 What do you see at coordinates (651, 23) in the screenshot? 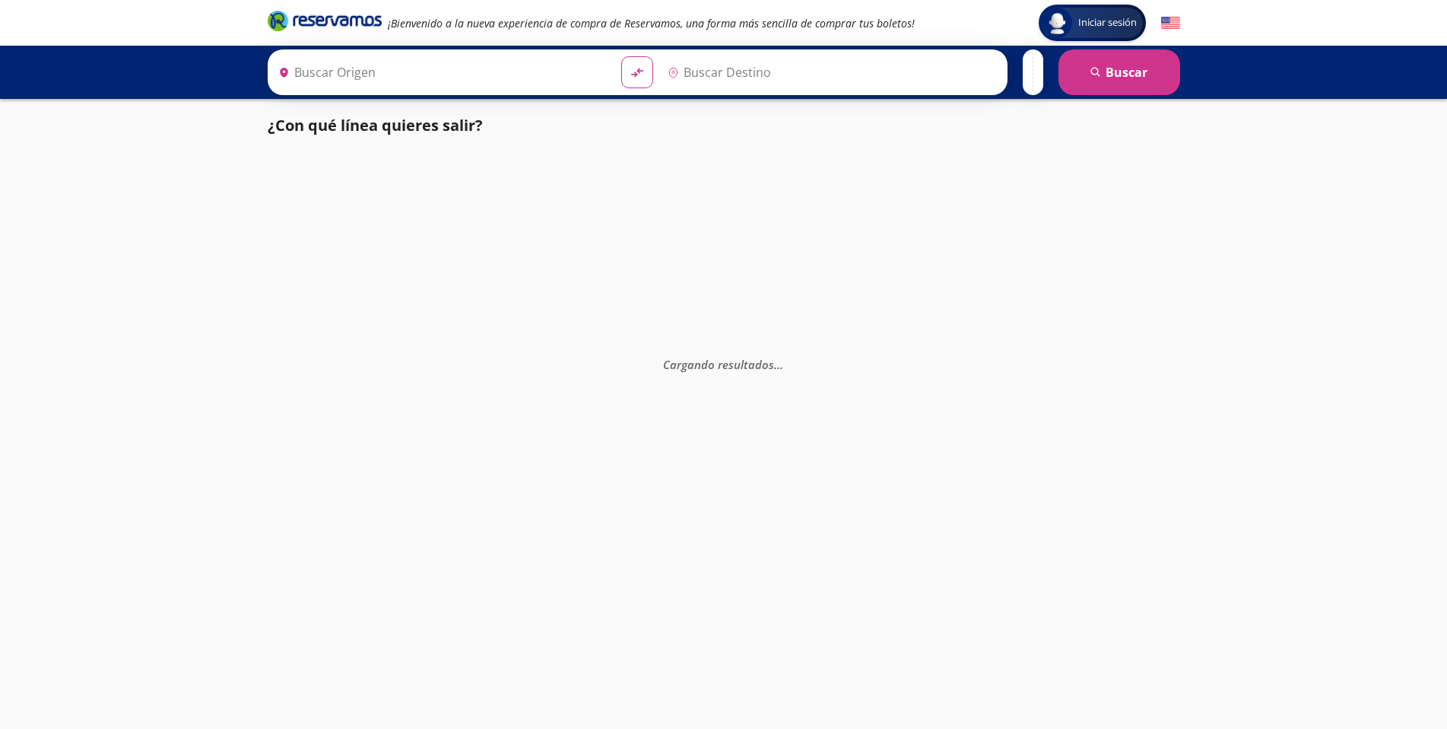
I see `em: ¡Bienvenido a la nueva experiencia de compra de Reservamos, una forma más sencilla de comprar tus...` at bounding box center [651, 23].